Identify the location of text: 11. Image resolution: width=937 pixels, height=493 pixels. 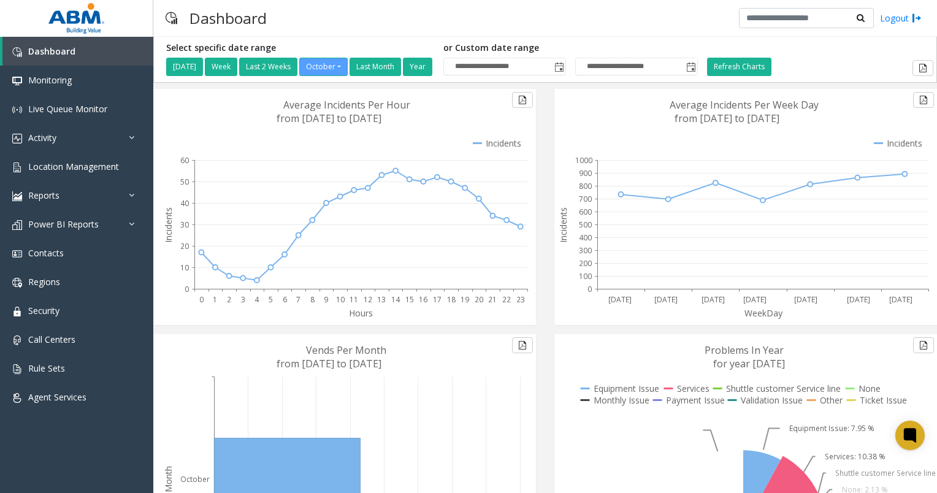
(354, 299).